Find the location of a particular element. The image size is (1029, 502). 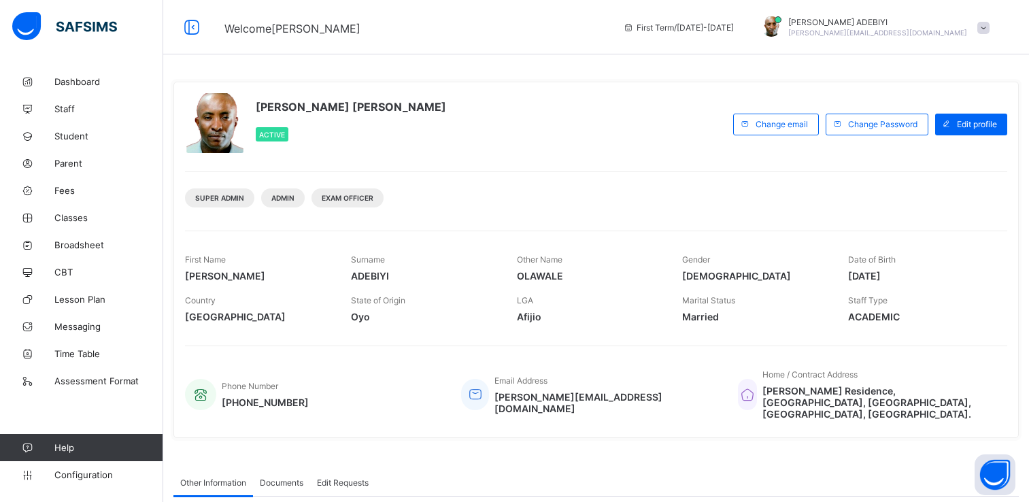

span: Lesson Plan is located at coordinates (109, 299).